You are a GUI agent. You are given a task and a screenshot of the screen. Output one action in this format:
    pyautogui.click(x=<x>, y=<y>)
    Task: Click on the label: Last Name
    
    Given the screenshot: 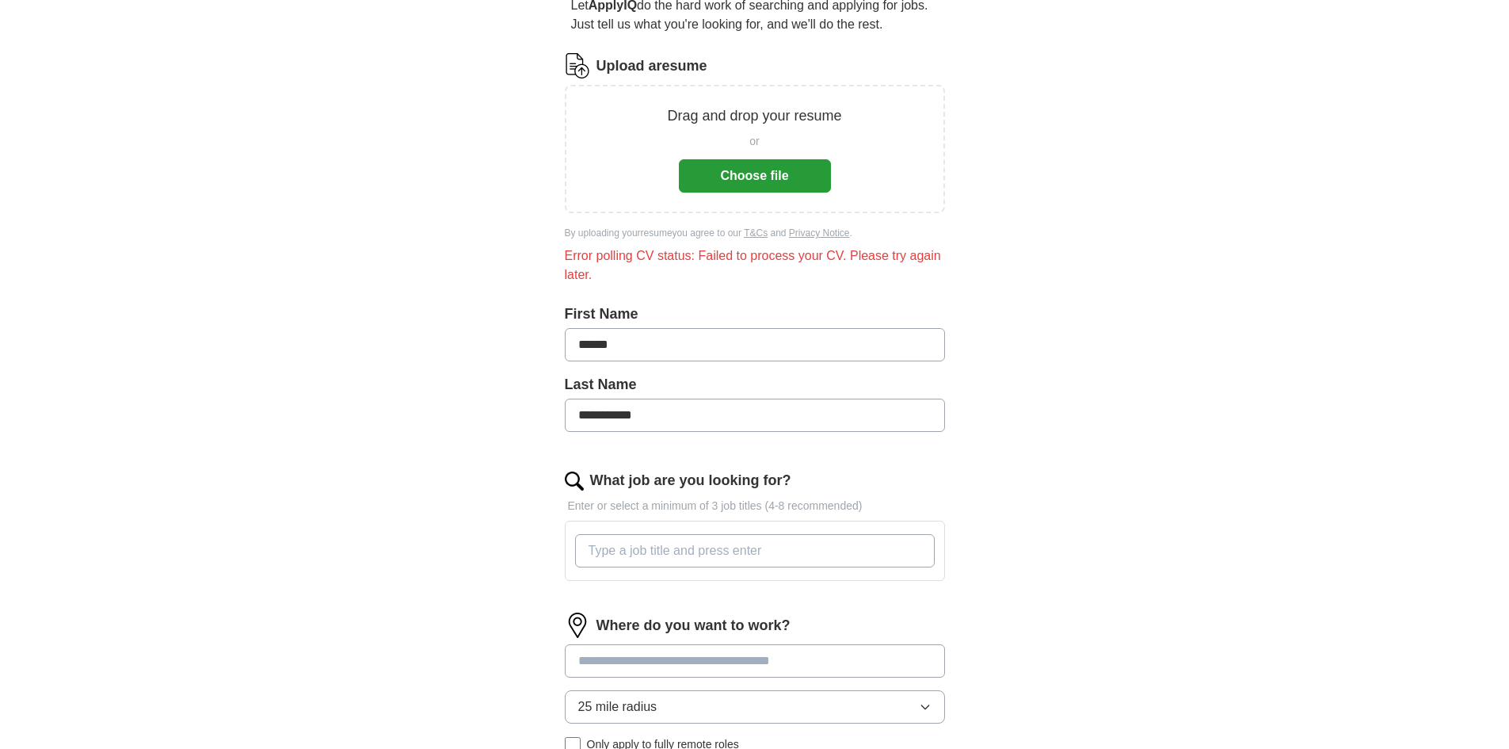 What is the action you would take?
    pyautogui.click(x=755, y=384)
    